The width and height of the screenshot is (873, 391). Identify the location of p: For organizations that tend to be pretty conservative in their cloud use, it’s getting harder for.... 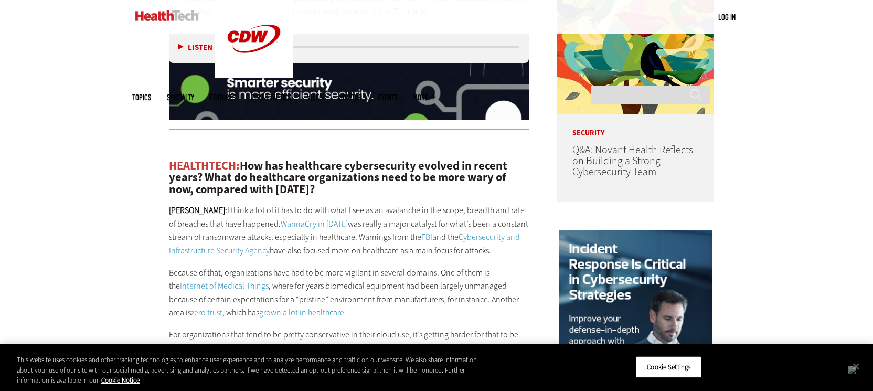
(349, 354).